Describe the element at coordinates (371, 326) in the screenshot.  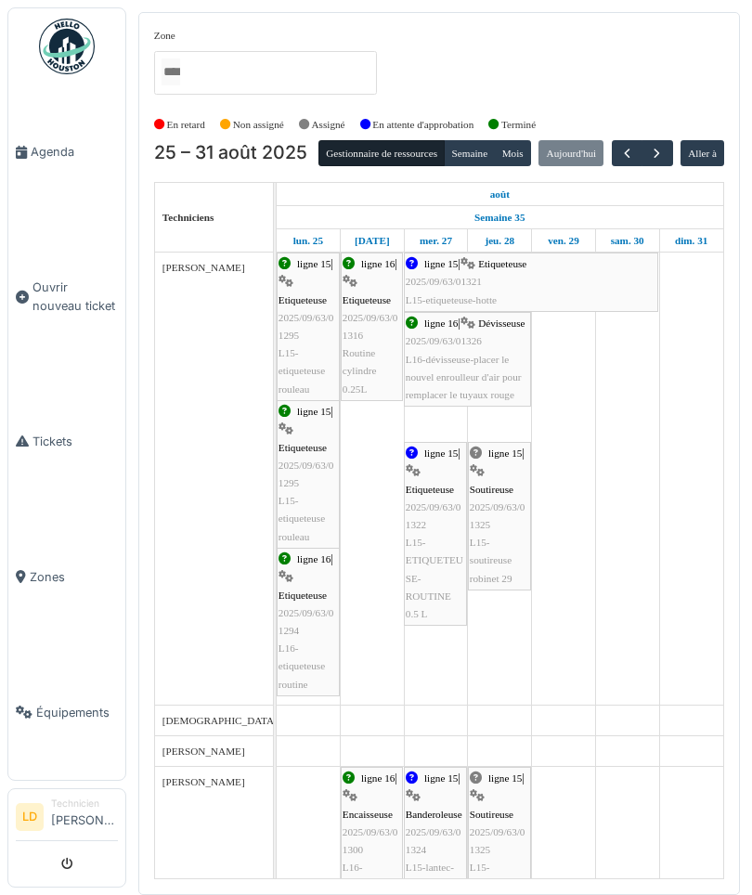
I see `span: 2025/09/63/01316` at that location.